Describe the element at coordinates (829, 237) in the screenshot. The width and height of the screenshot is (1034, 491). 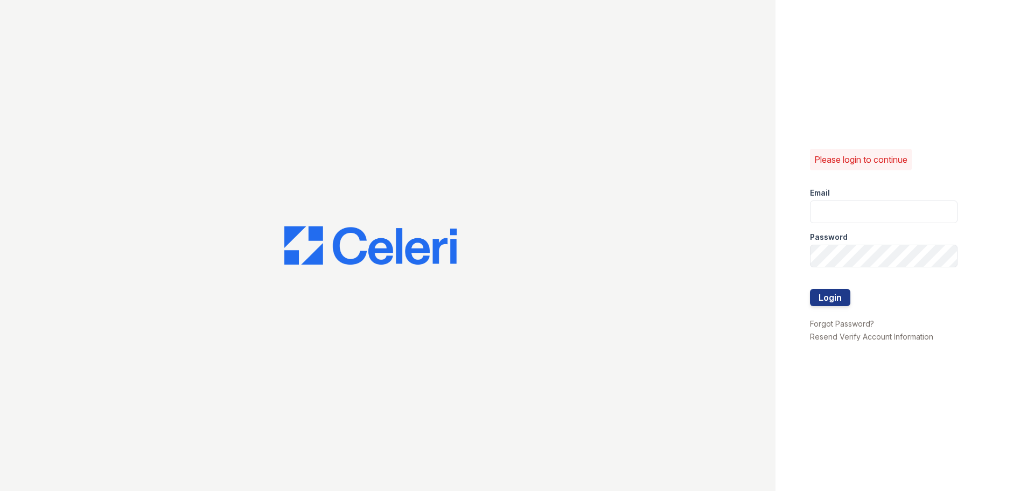
I see `label: Password` at that location.